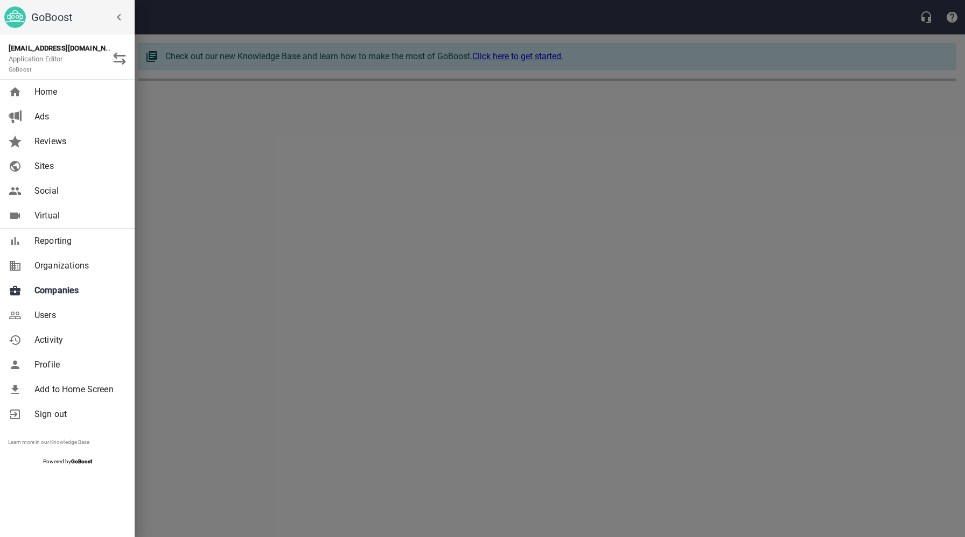  I want to click on span: Sign out, so click(78, 414).